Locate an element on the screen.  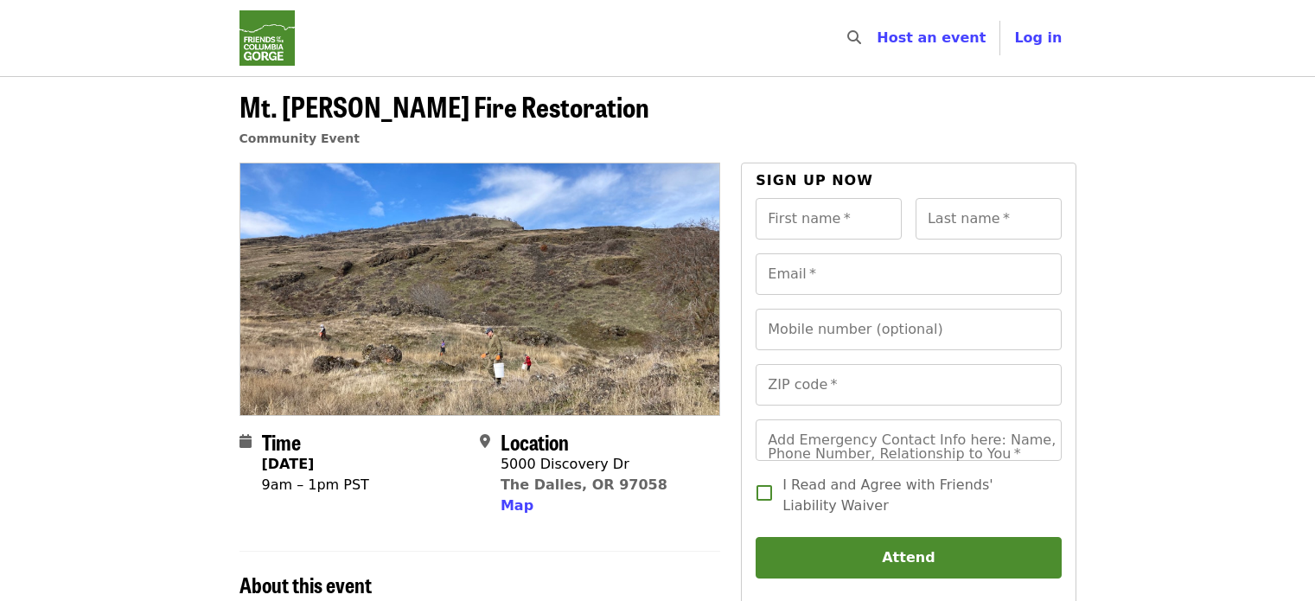
input: ZIP code is located at coordinates (908, 385).